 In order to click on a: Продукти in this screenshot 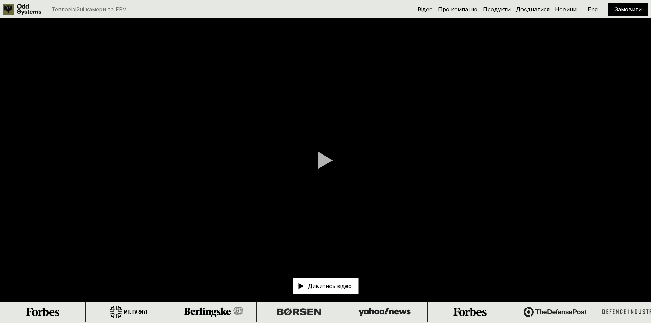, I will do `click(496, 9)`.